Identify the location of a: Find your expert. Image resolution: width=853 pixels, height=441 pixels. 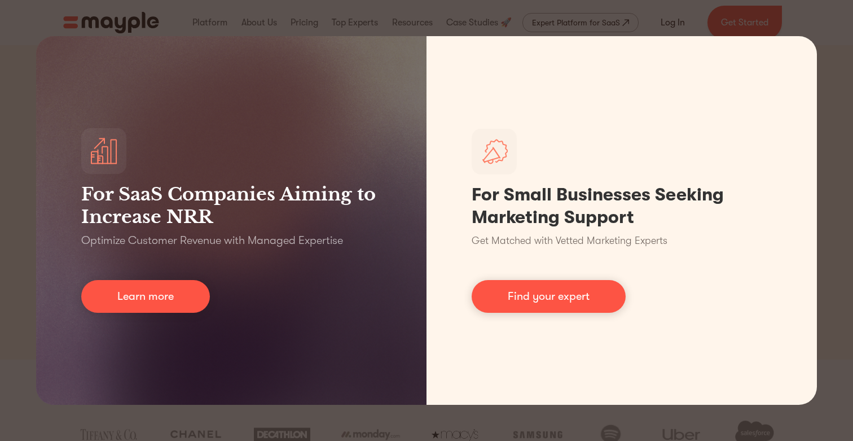
(549, 296).